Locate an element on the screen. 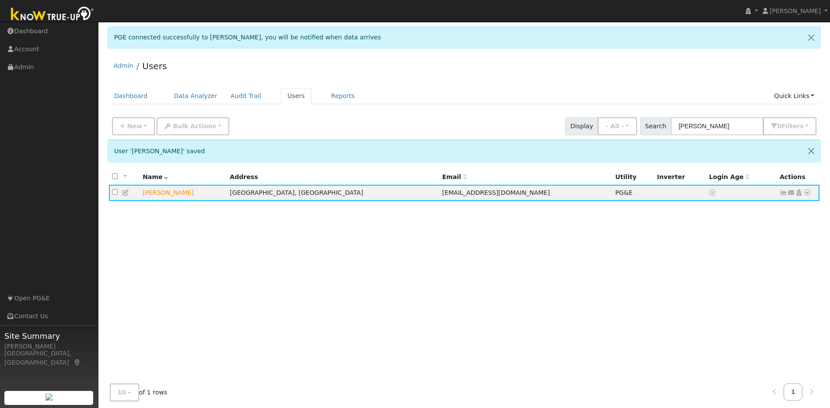  button: - All - is located at coordinates (617, 126).